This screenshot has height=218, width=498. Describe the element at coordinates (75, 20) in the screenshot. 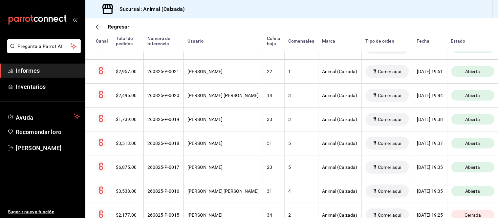

I see `button: abrir_cajón_menú` at that location.